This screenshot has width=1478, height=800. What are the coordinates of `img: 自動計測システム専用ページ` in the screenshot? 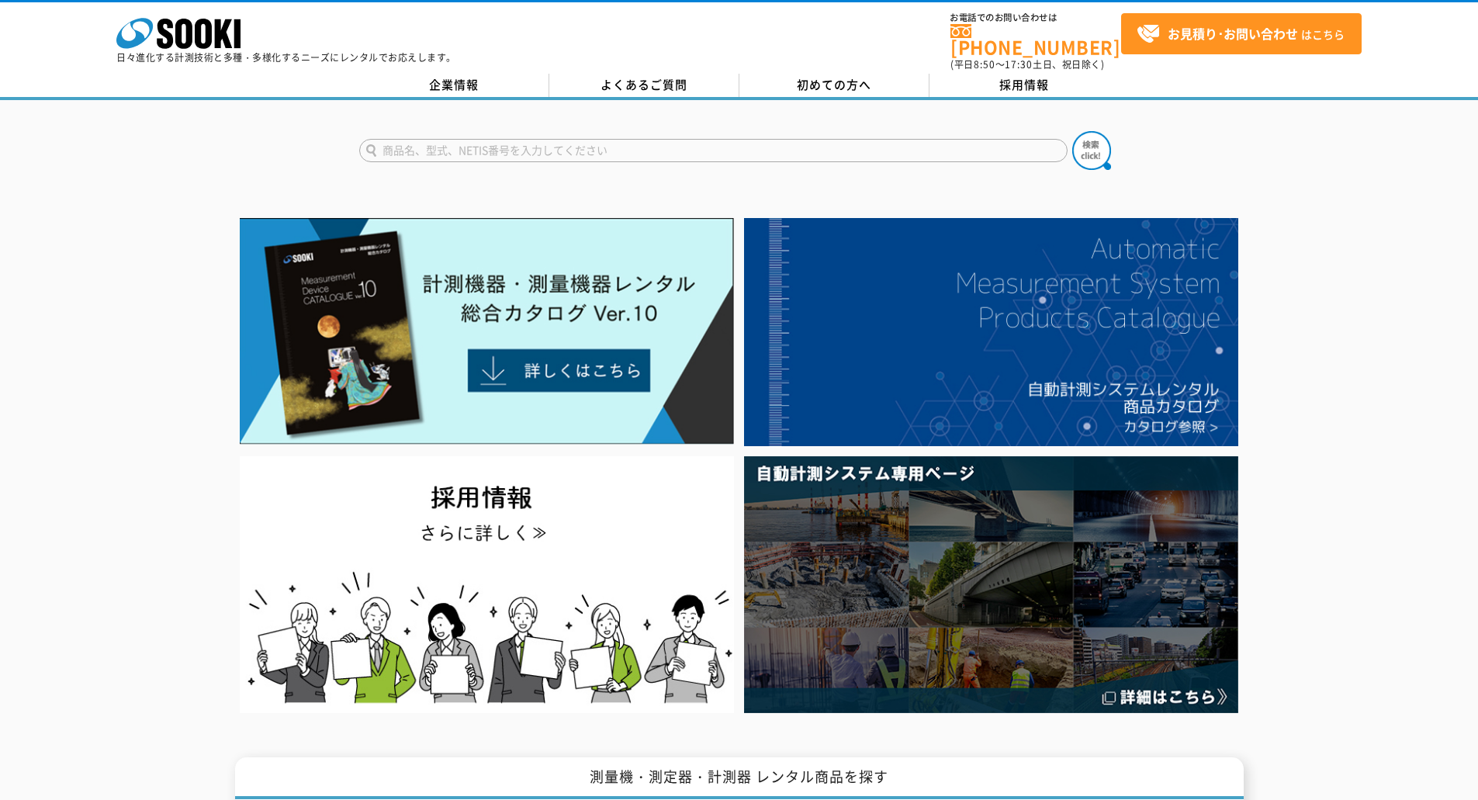 It's located at (990, 584).